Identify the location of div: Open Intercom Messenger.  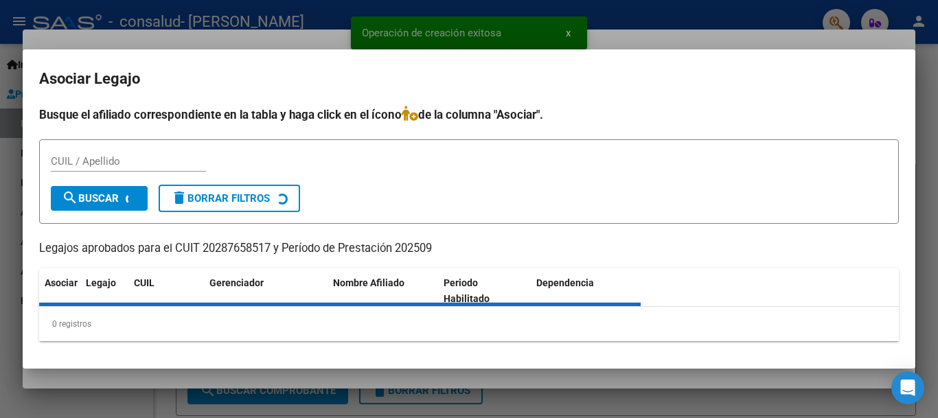
(908, 388).